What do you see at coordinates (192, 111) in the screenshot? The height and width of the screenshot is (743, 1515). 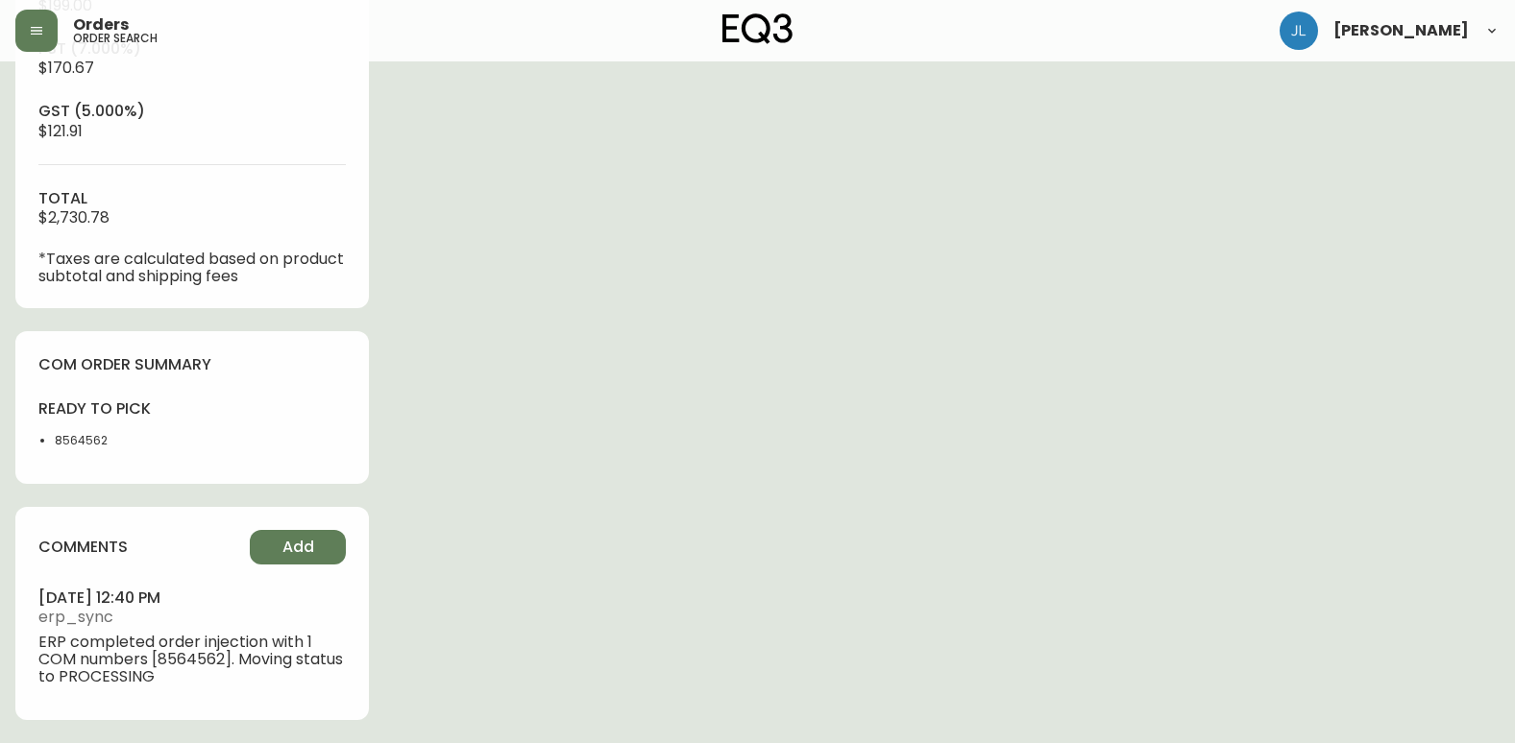 I see `h4: gst (5.000%)` at bounding box center [192, 111].